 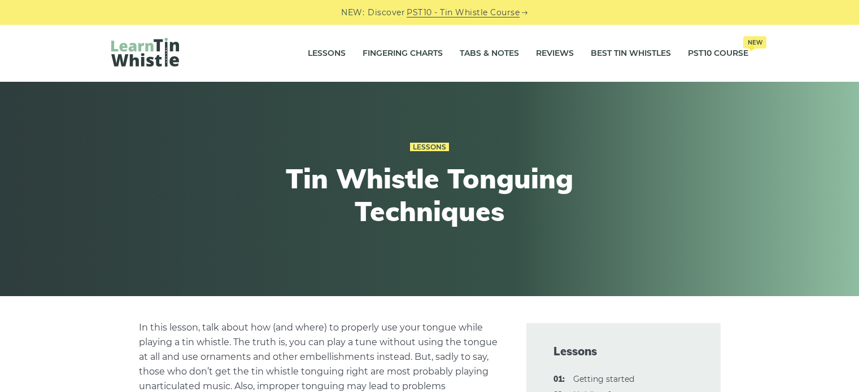 What do you see at coordinates (554, 54) in the screenshot?
I see `a: Reviews` at bounding box center [554, 54].